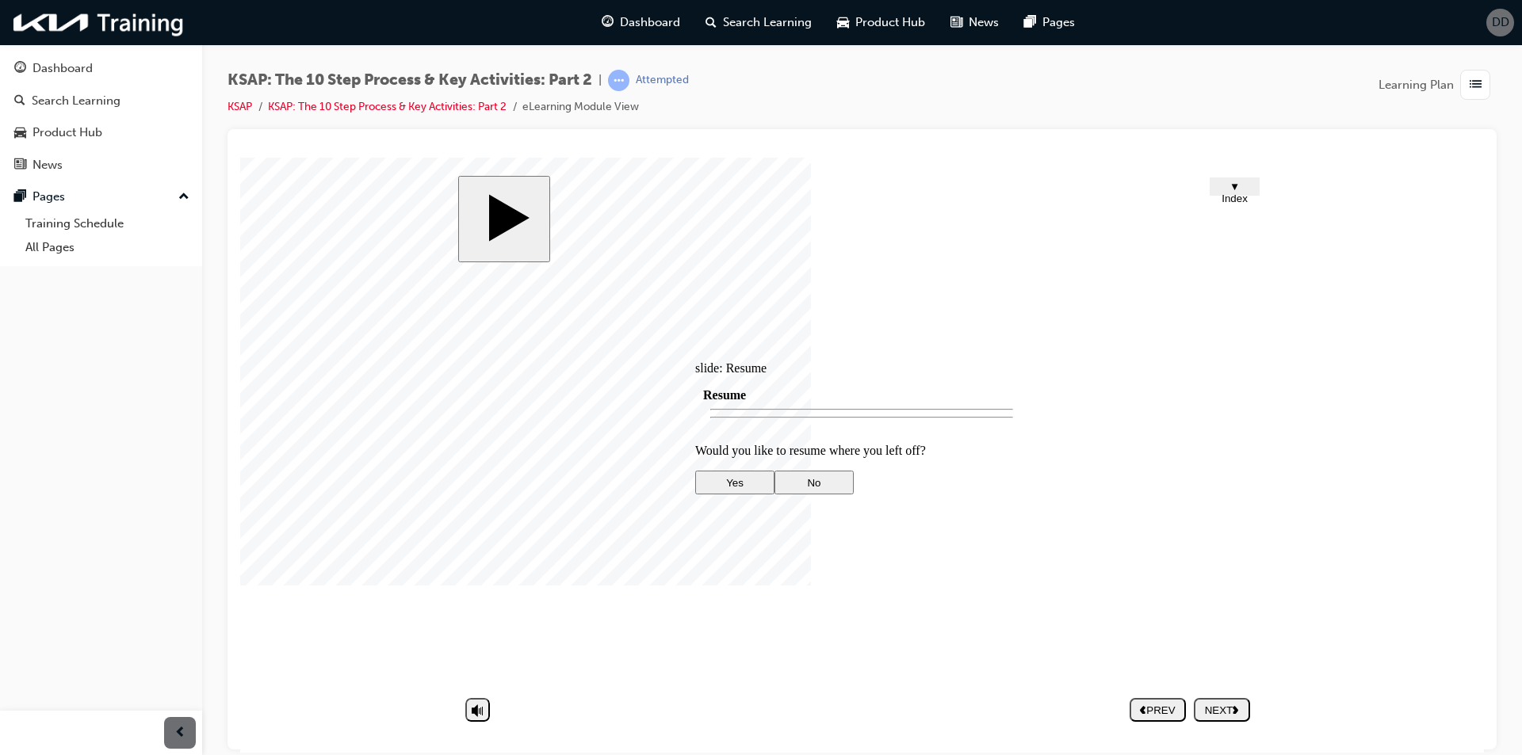  Describe the element at coordinates (881, 22) in the screenshot. I see `a: car-iconProduct Hub` at that location.